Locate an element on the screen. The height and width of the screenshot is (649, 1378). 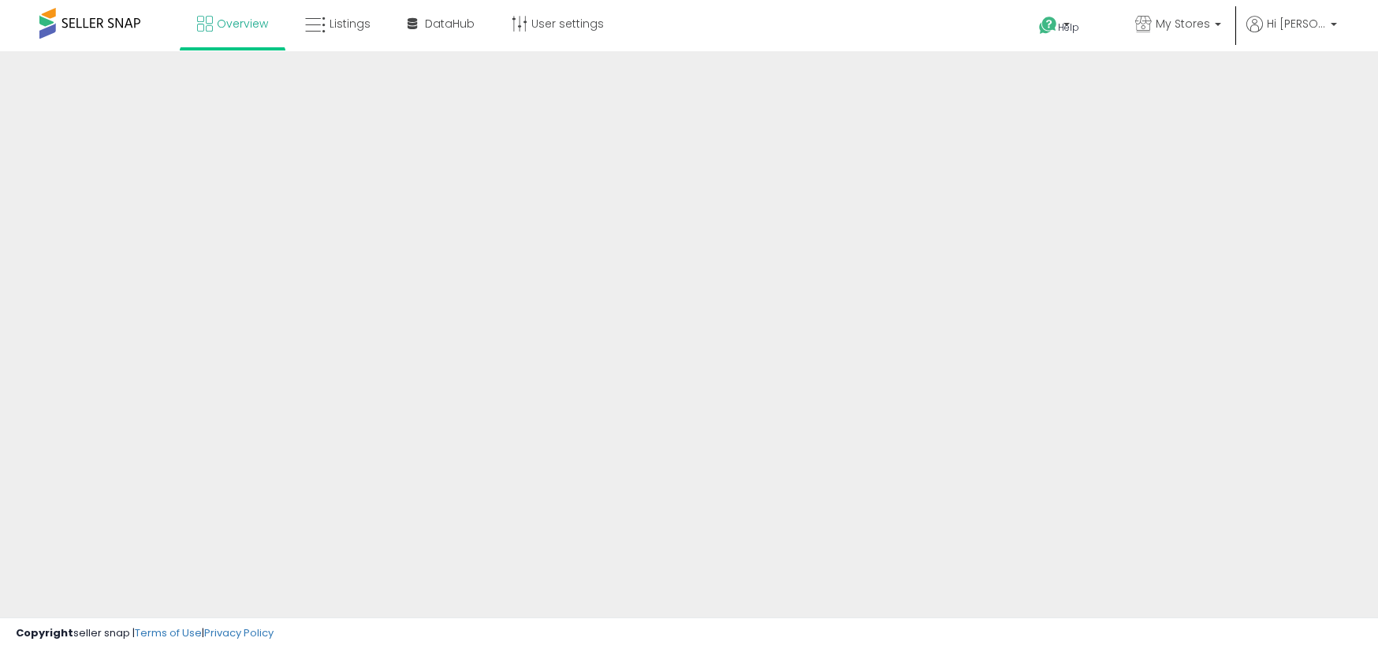
a: Privacy Policy is located at coordinates (239, 632).